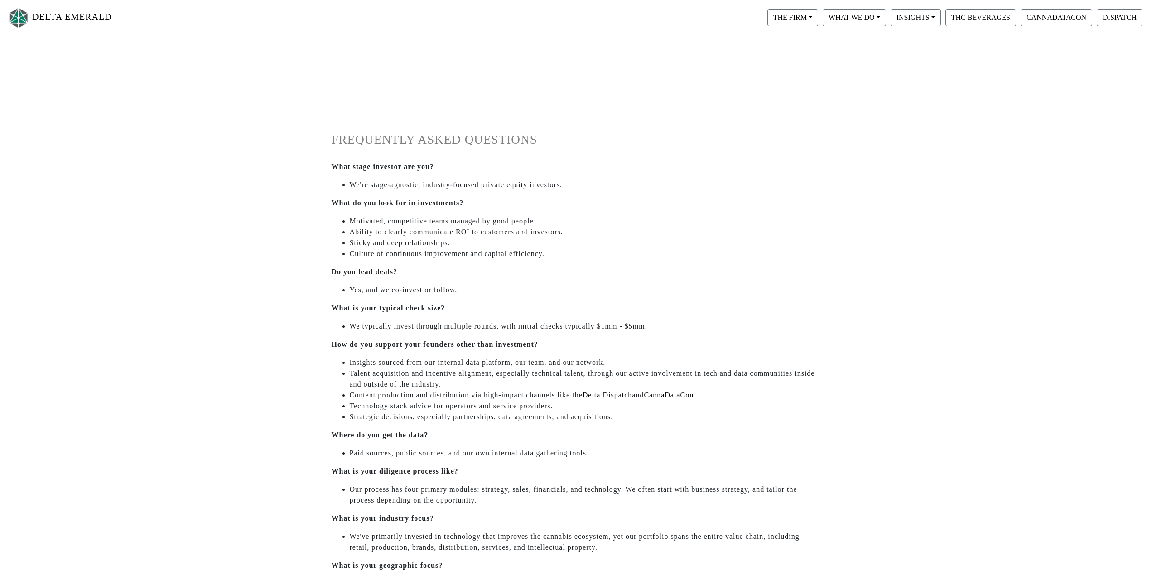 This screenshot has width=1152, height=581. I want to click on li: Ability to clearly communicate ROI to customers and investors., so click(585, 232).